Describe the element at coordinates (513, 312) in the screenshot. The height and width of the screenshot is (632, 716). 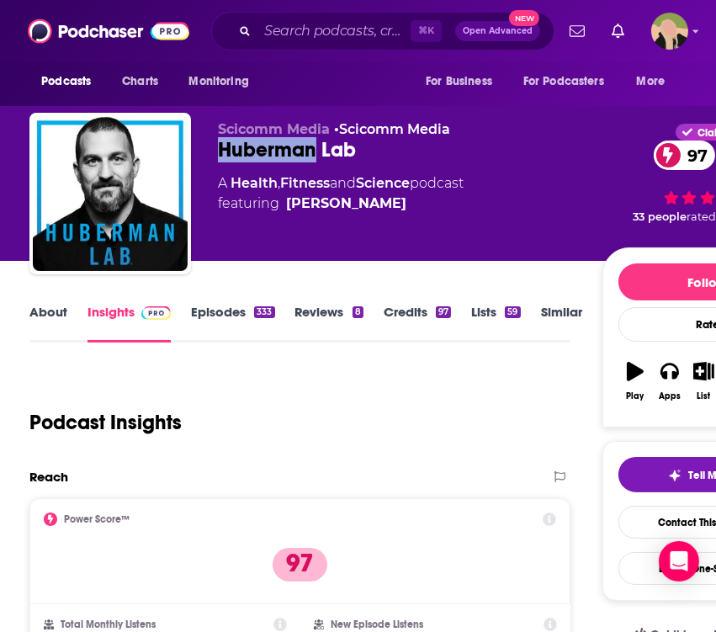
I see `div: 59` at that location.